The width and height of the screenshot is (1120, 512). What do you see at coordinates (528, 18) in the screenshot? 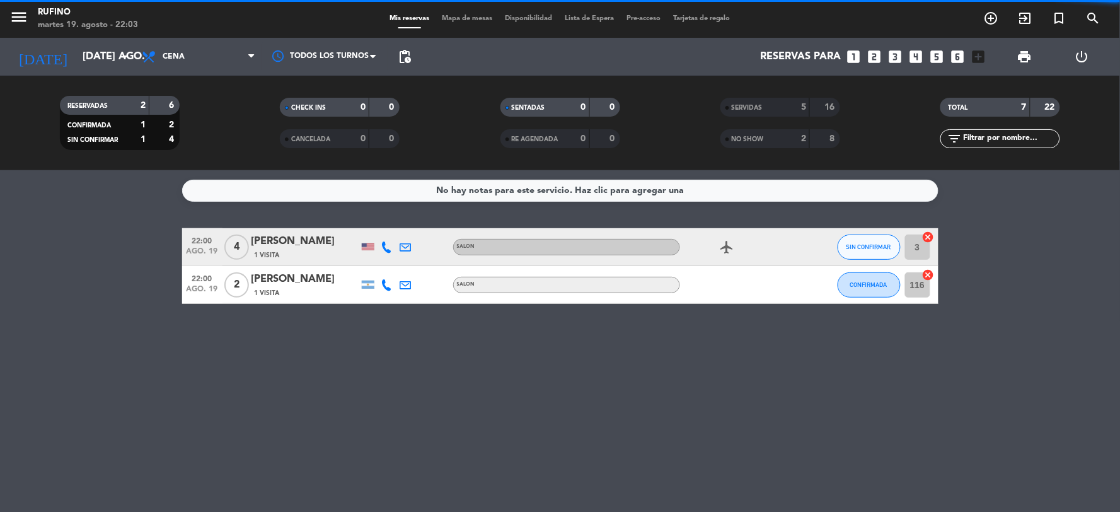
I see `span: Disponibilidad` at bounding box center [528, 18].